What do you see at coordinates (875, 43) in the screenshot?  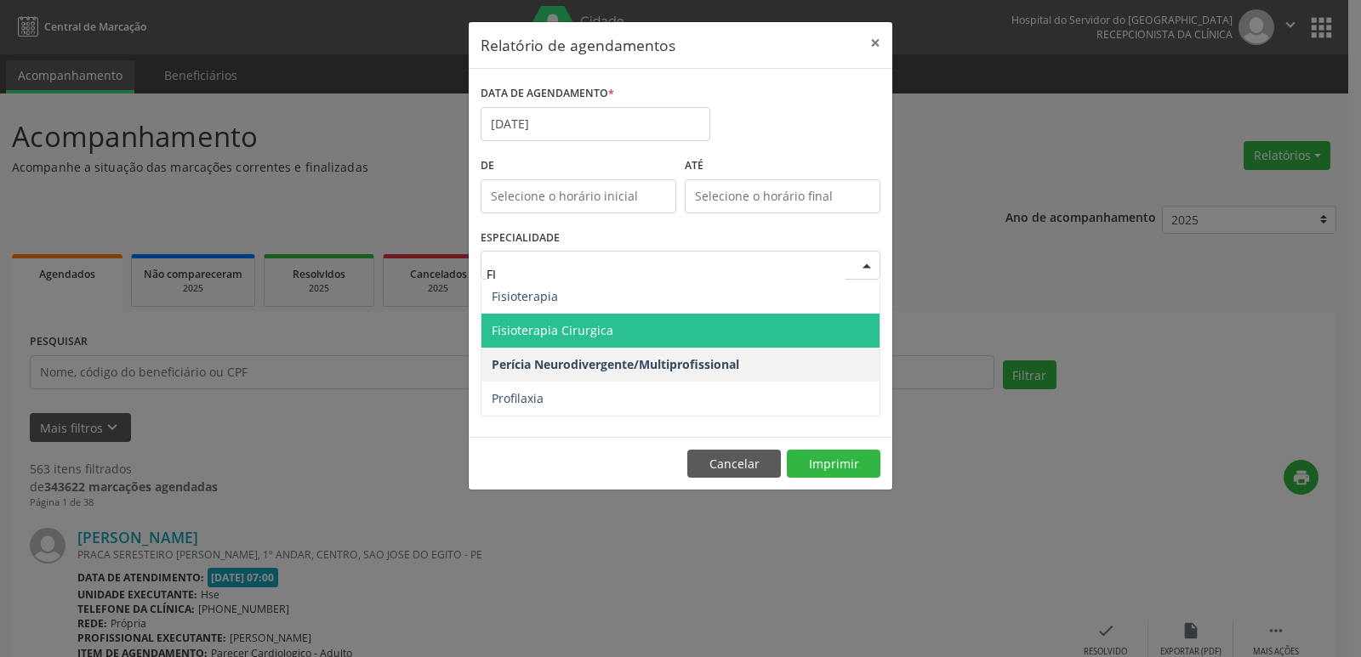 I see `button: Close` at bounding box center [875, 43].